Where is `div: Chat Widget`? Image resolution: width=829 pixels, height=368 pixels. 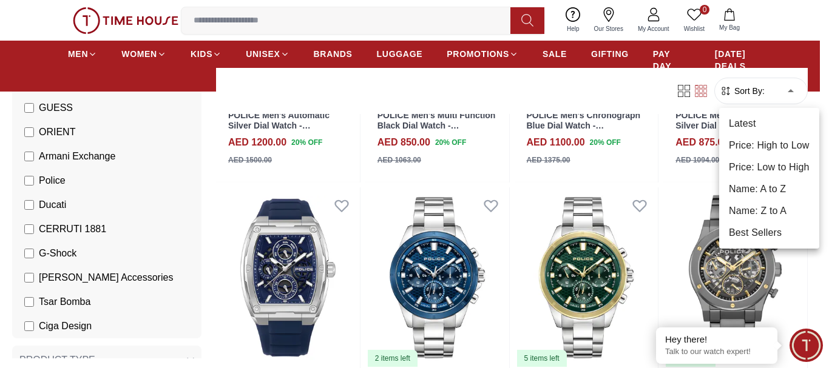 div: Chat Widget is located at coordinates (806, 345).